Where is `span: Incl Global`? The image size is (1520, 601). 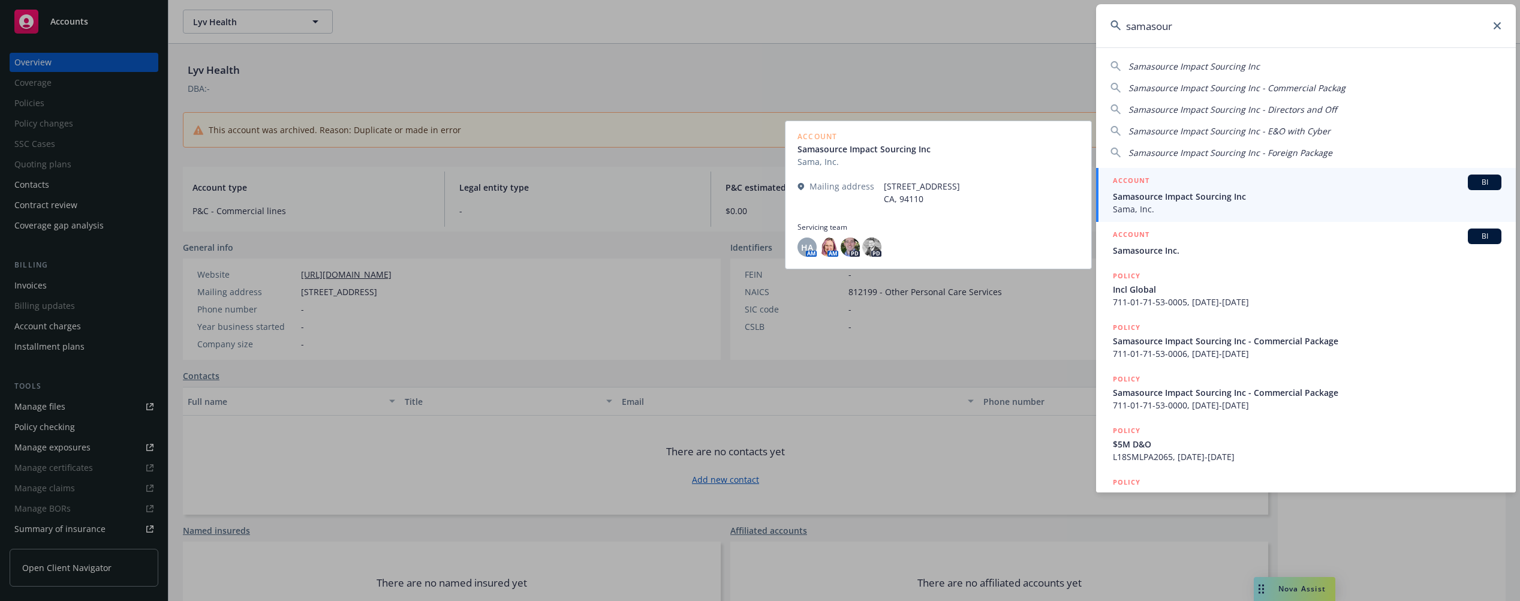
span: Incl Global is located at coordinates (1307, 289).